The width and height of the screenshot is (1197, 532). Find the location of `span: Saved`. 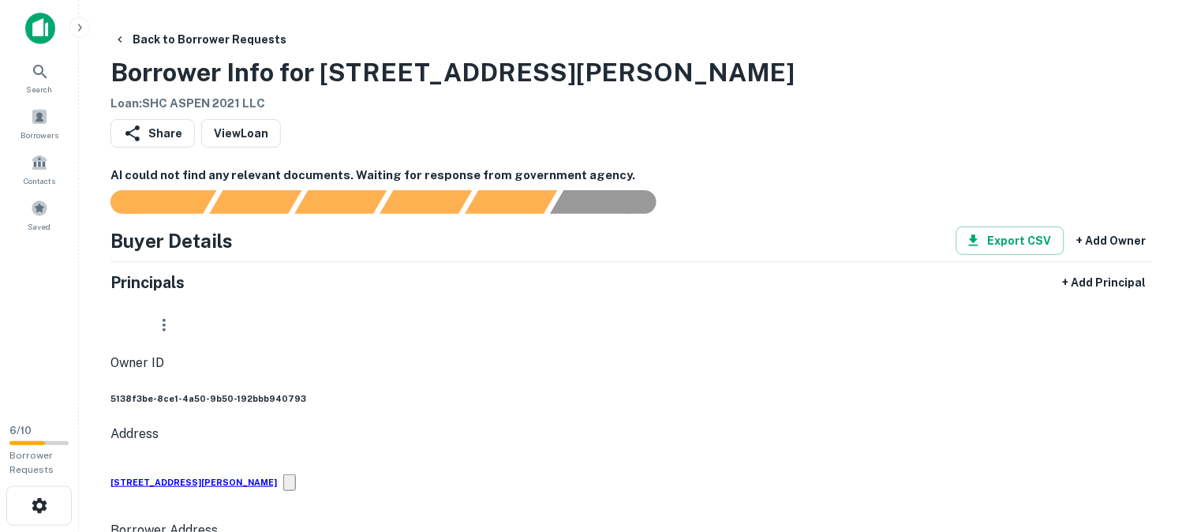

span: Saved is located at coordinates (39, 226).